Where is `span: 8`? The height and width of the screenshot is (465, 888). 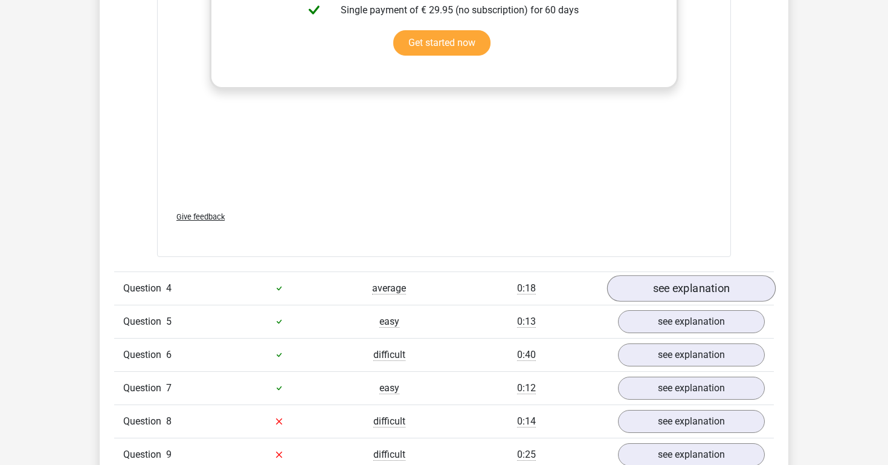 span: 8 is located at coordinates (169, 421).